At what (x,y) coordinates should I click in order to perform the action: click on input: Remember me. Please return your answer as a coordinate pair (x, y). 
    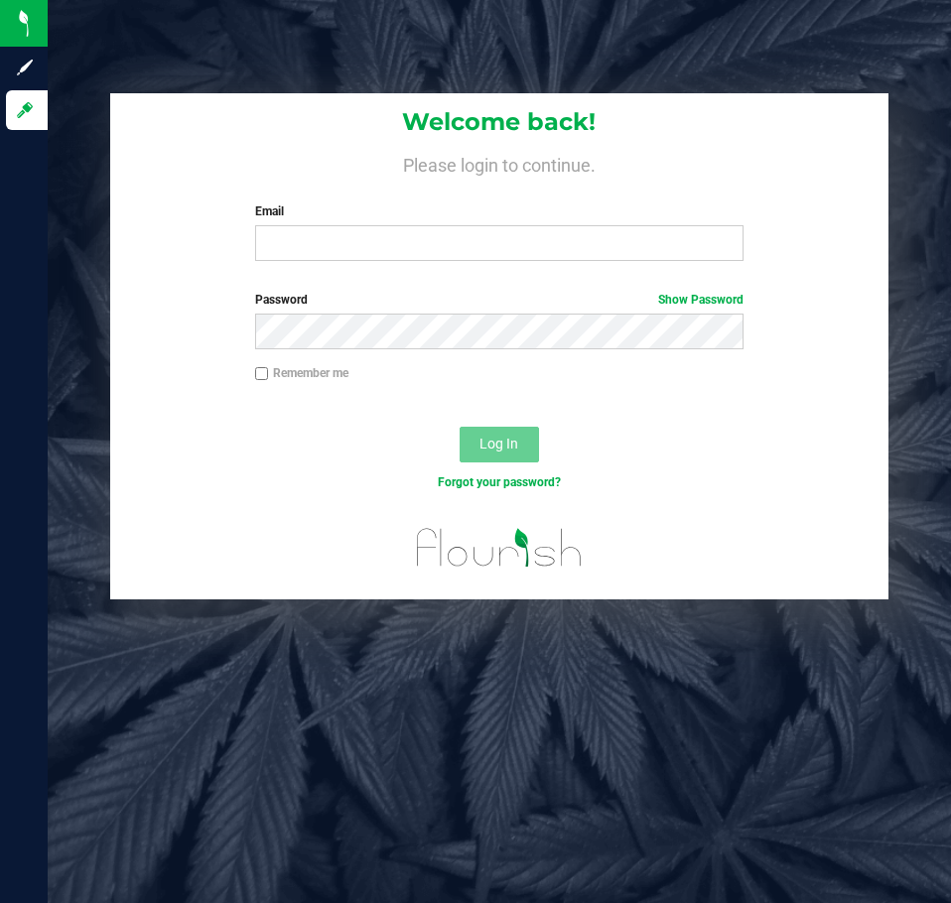
    Looking at the image, I should click on (262, 374).